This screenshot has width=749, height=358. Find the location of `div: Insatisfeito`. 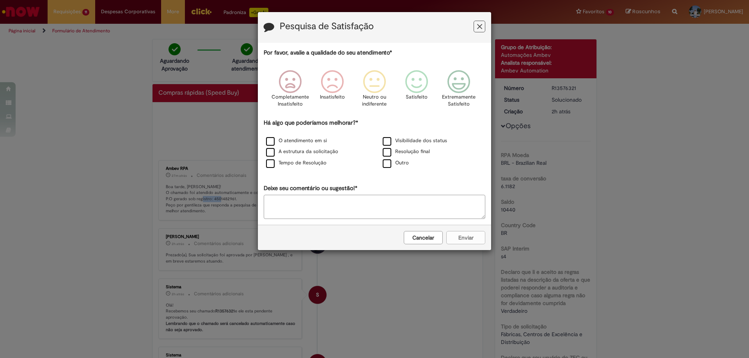

div: Insatisfeito is located at coordinates (332, 91).